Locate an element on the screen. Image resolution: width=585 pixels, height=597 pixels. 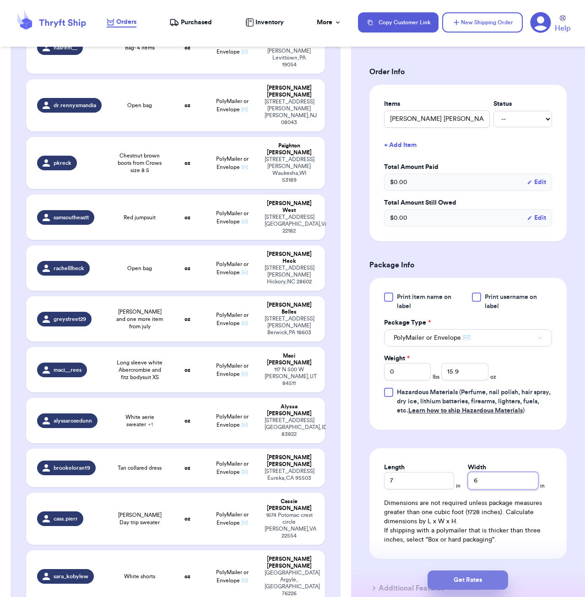
a: Inventory is located at coordinates (265, 22).